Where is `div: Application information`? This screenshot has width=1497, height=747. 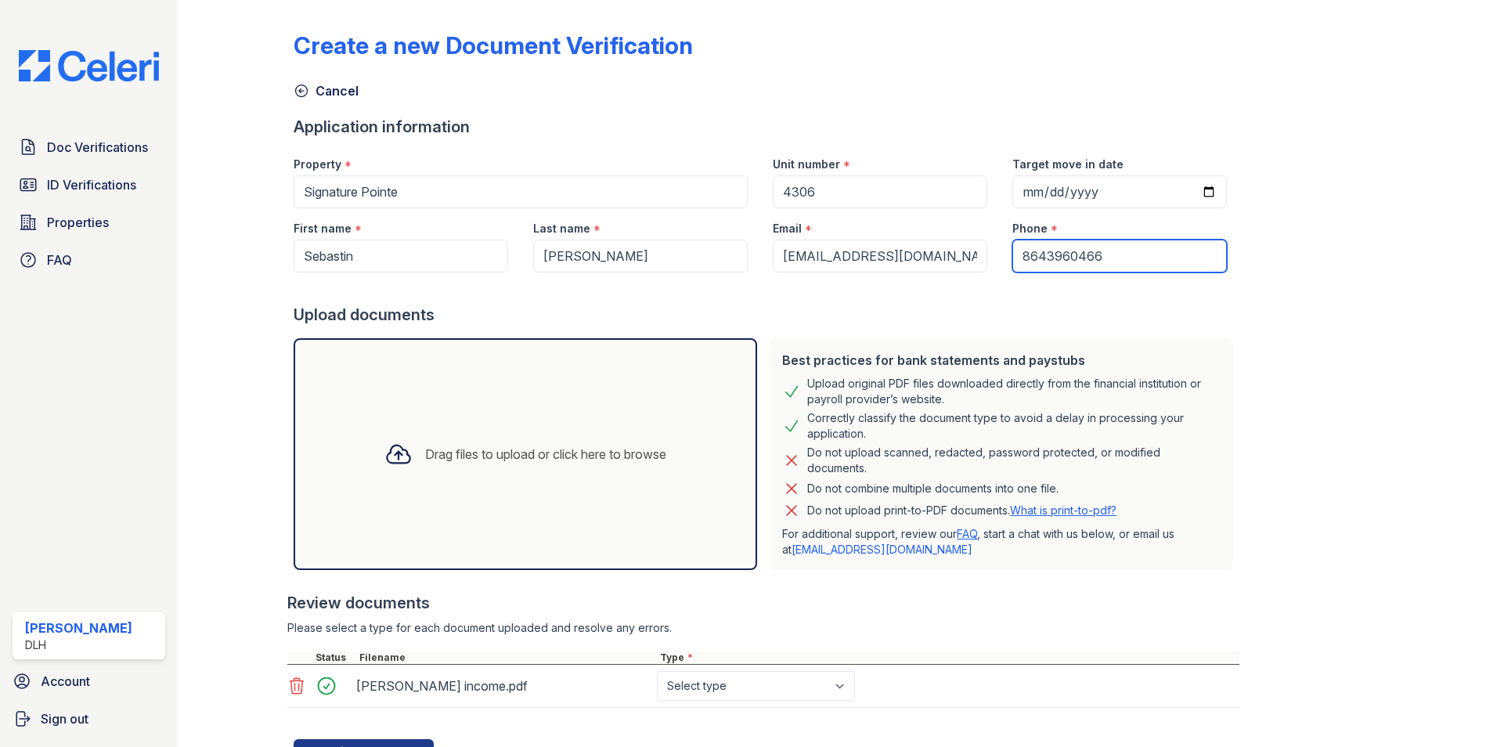 div: Application information is located at coordinates (767, 127).